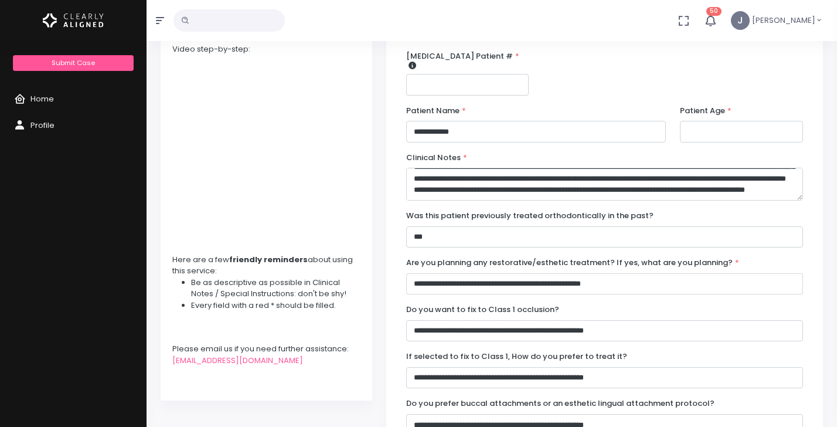  Describe the element at coordinates (517, 357) in the screenshot. I see `label: If selected to fix to Class 1, How do you prefer to treat it?` at that location.